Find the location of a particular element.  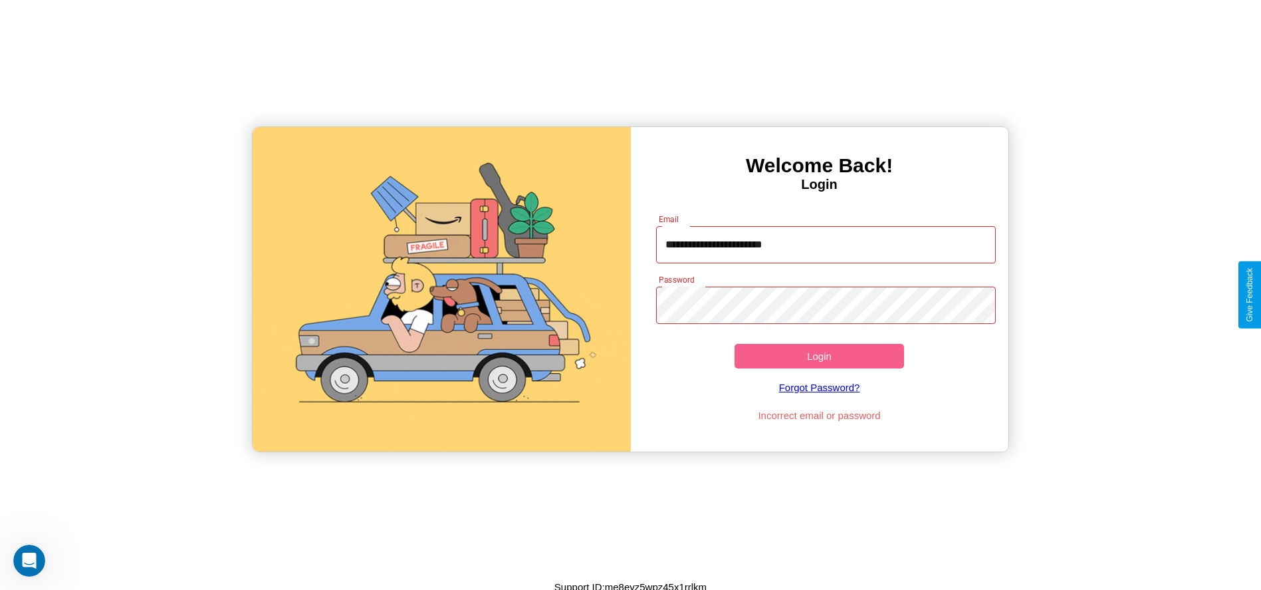

label: Email is located at coordinates (669, 219).